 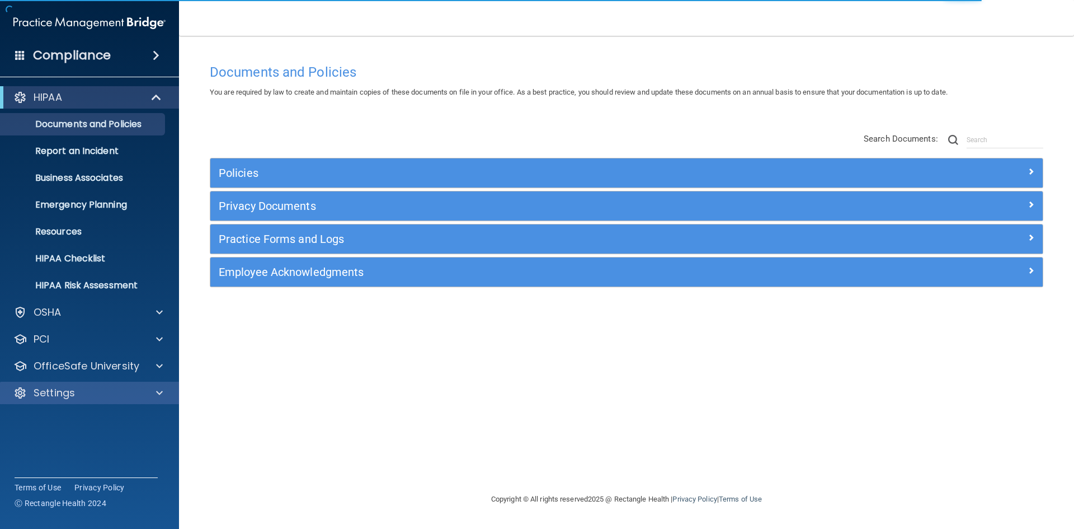 What do you see at coordinates (72, 55) in the screenshot?
I see `h4: Compliance` at bounding box center [72, 55].